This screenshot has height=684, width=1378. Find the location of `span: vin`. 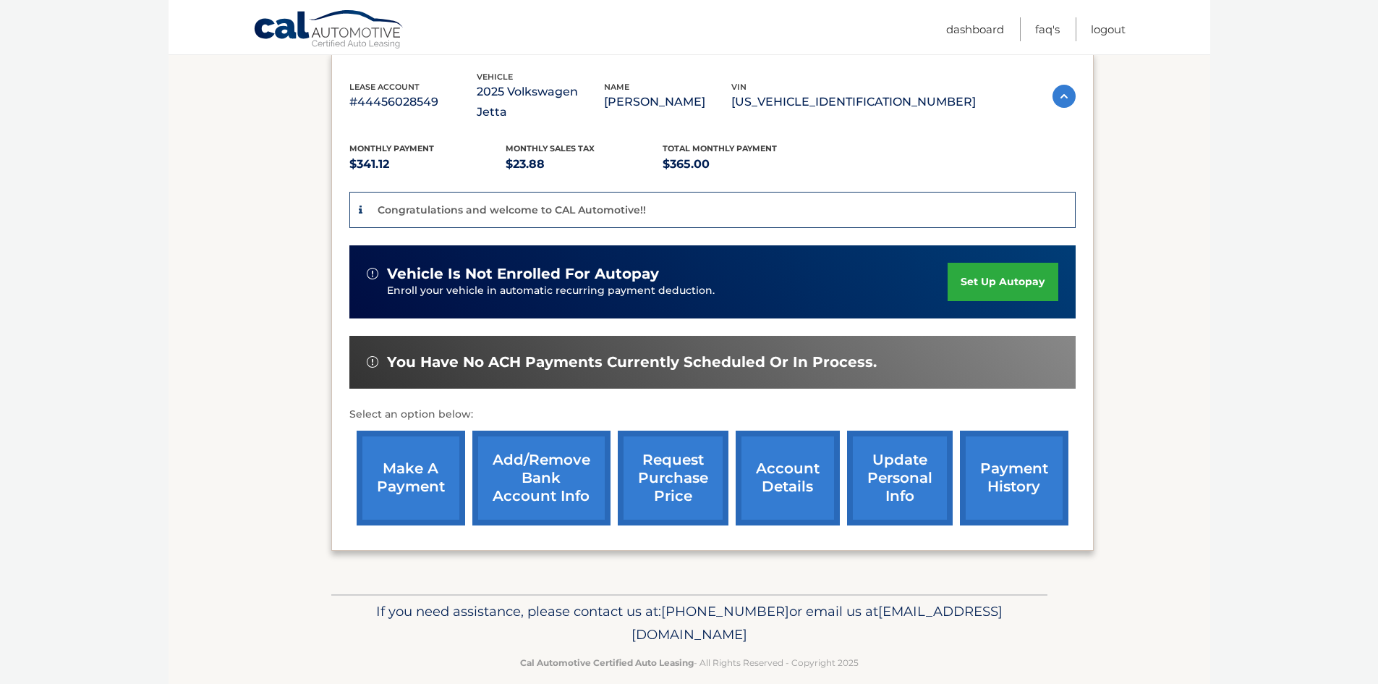

span: vin is located at coordinates (738, 87).